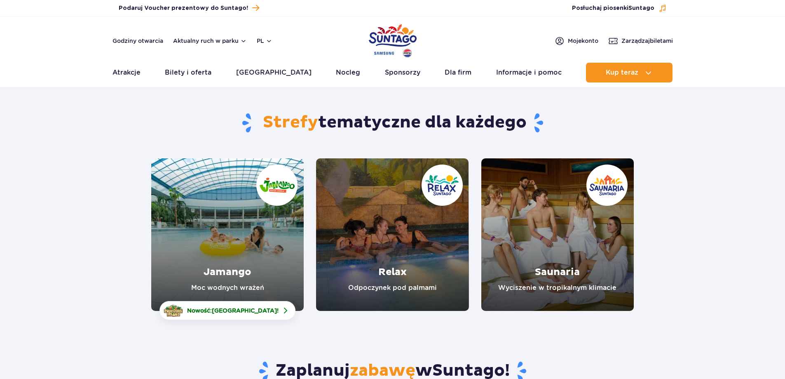  Describe the element at coordinates (529, 73) in the screenshot. I see `a: Informacje i pomoc` at that location.